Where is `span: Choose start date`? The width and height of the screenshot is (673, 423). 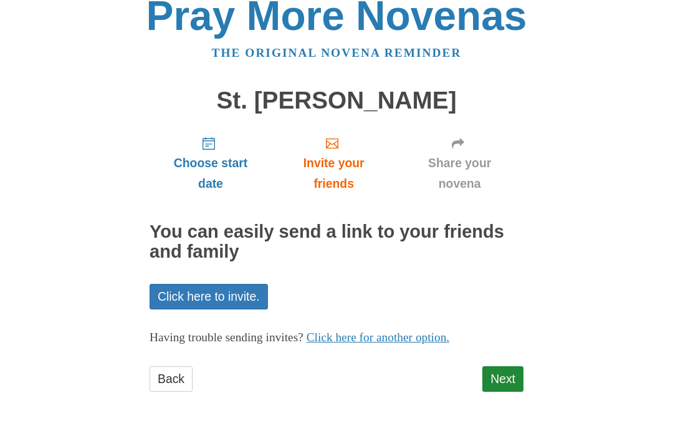 span: Choose start date is located at coordinates (211, 173).